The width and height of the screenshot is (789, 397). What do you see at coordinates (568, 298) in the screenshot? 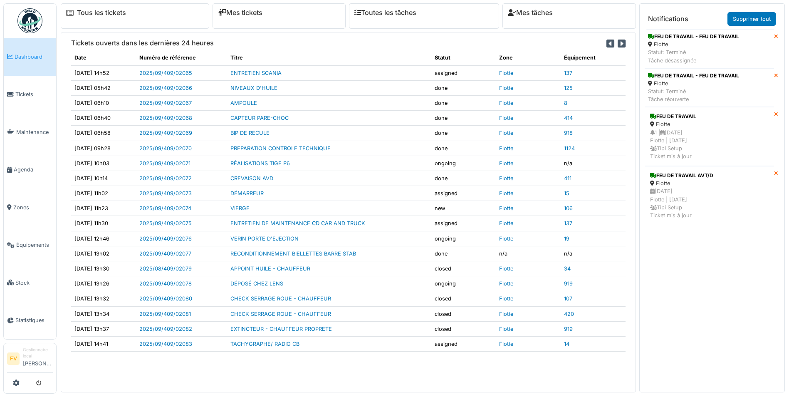
I see `a: 107` at bounding box center [568, 298].